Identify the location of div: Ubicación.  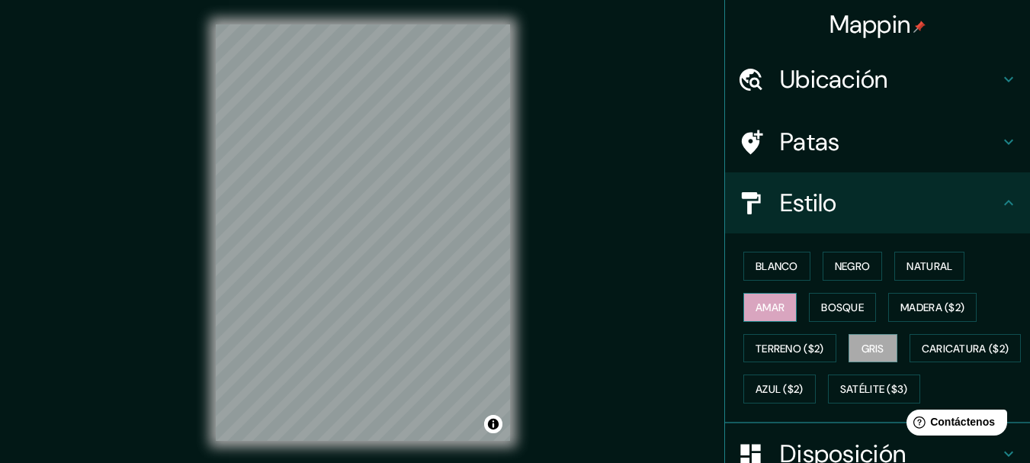
(877, 79).